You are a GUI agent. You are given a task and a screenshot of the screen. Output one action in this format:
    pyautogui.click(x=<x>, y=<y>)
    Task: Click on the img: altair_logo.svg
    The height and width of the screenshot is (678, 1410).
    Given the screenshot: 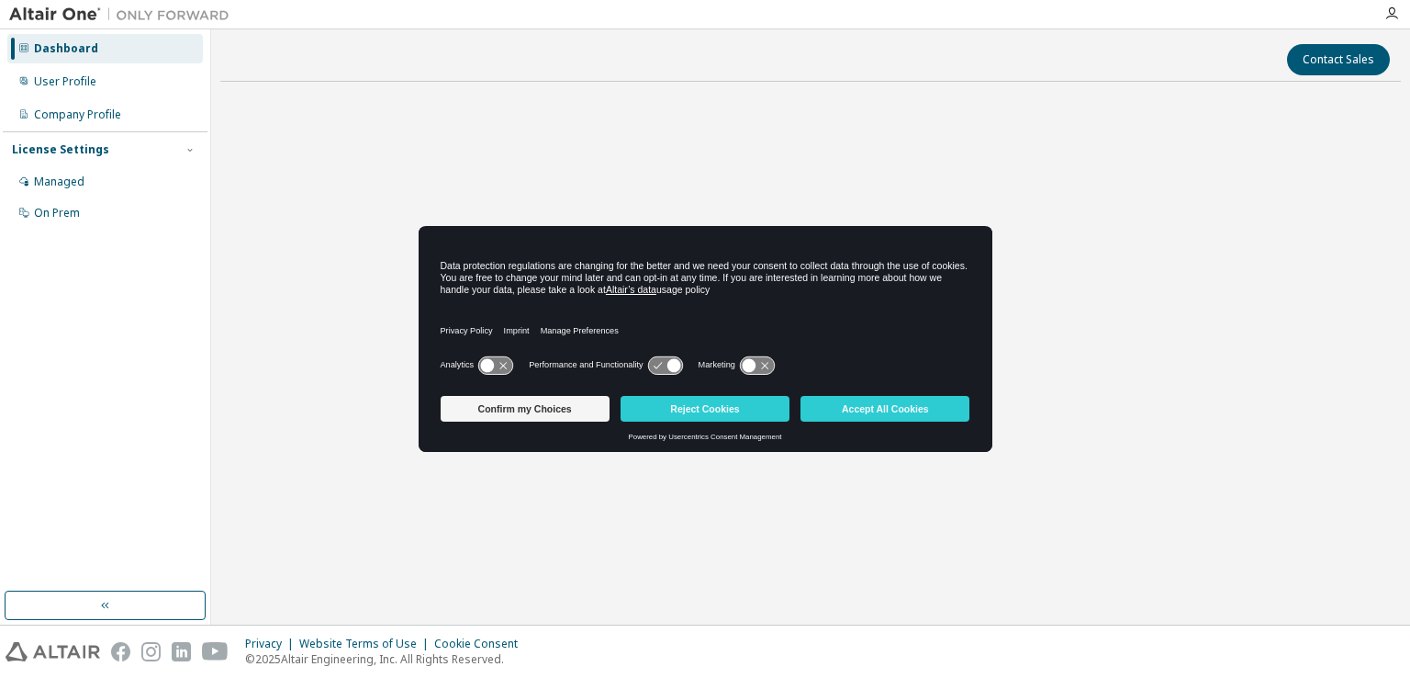 What is the action you would take?
    pyautogui.click(x=52, y=651)
    